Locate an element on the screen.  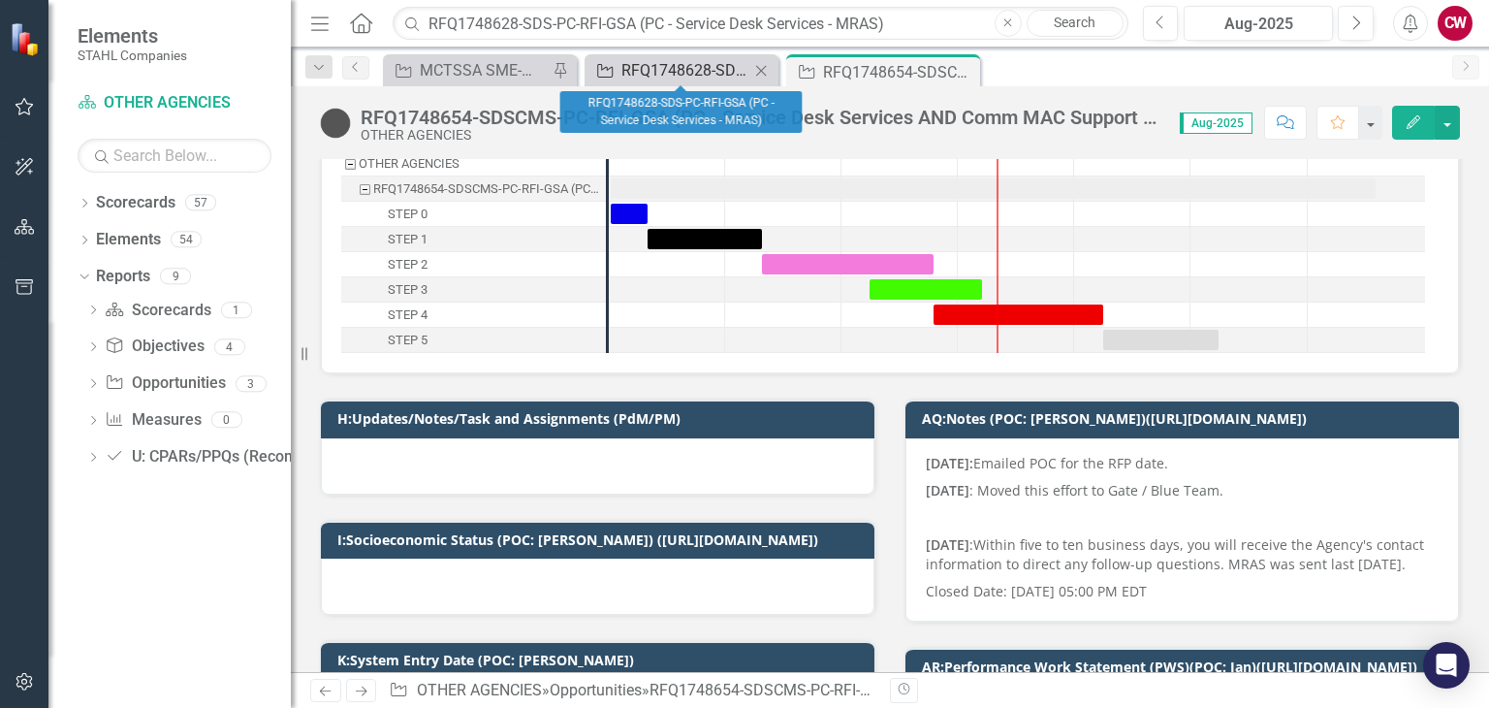
div: MCTSSA SME-MCSC-241078 (MARINE CORPS TACTICAL SYSTEMS SUPPORT ACTIVITY SUBJECT MATTER EXPERTS) is located at coordinates (484, 70).